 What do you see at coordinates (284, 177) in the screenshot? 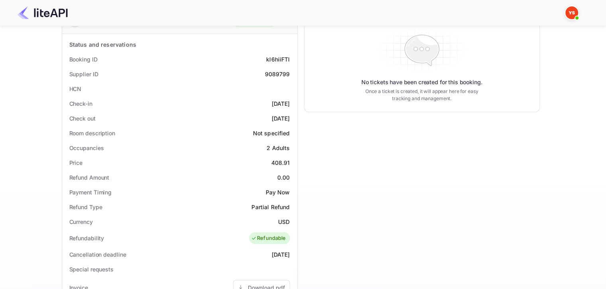
I see `div: 0.00` at bounding box center [284, 177].